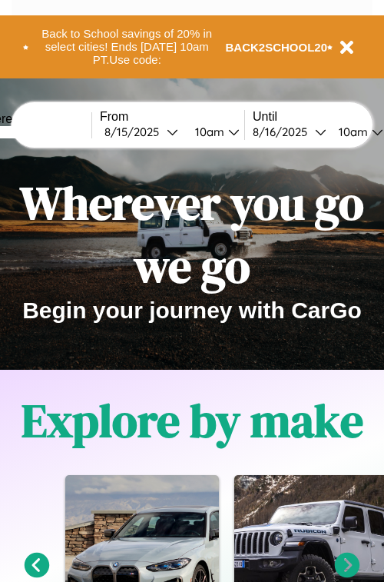  I want to click on label: From, so click(172, 117).